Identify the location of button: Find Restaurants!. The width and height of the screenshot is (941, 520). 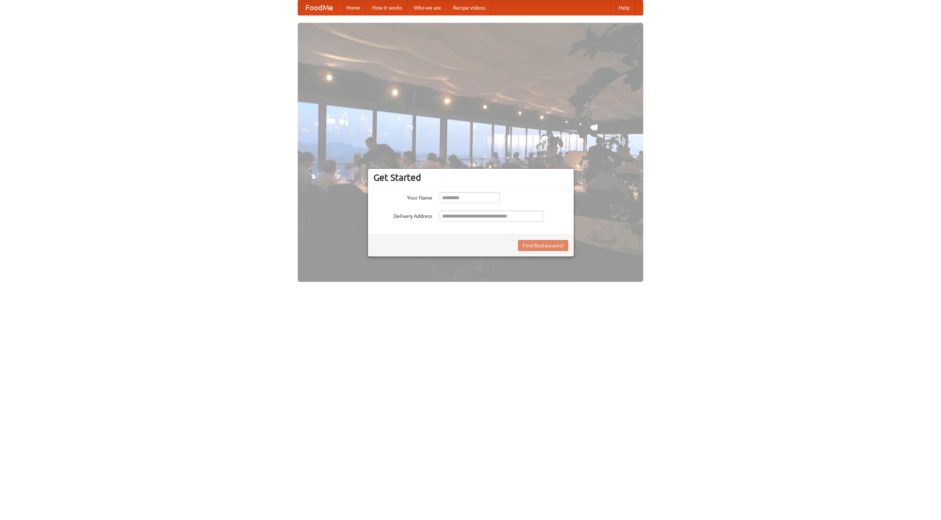
(543, 246).